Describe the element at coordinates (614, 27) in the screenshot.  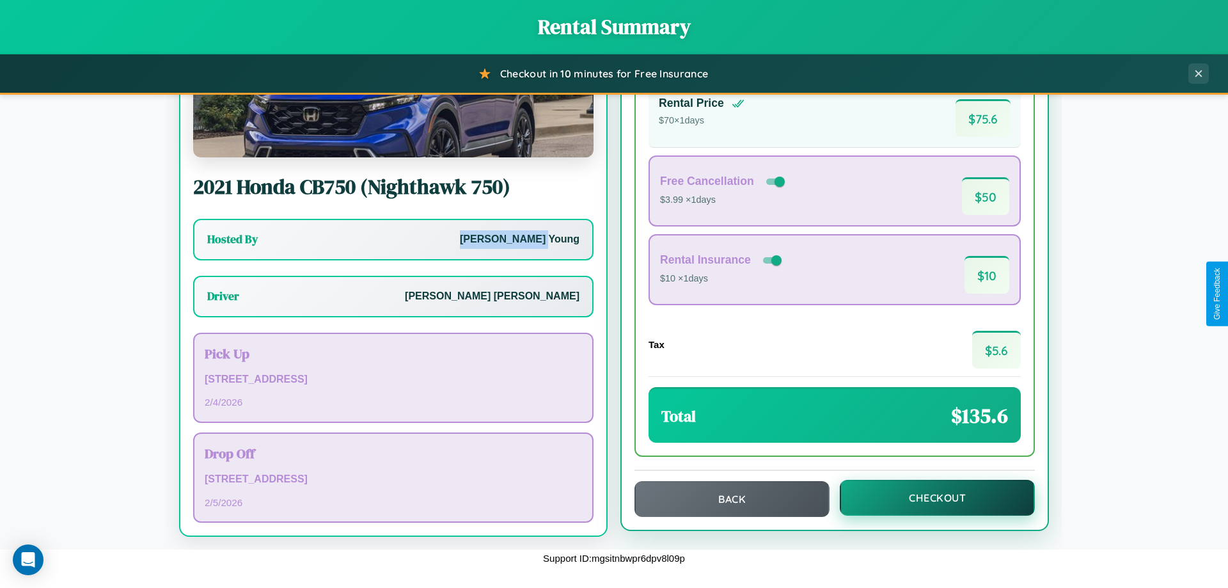
I see `h1: Rental Summary` at that location.